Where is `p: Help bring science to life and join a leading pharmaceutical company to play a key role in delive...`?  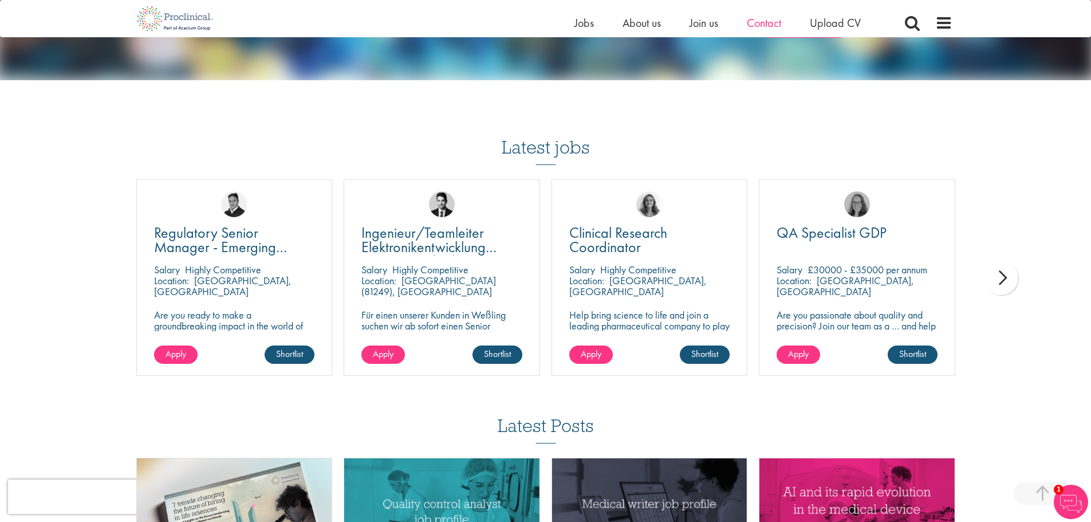
p: Help bring science to life and join a leading pharmaceutical company to play a key role in delive... is located at coordinates (650, 336).